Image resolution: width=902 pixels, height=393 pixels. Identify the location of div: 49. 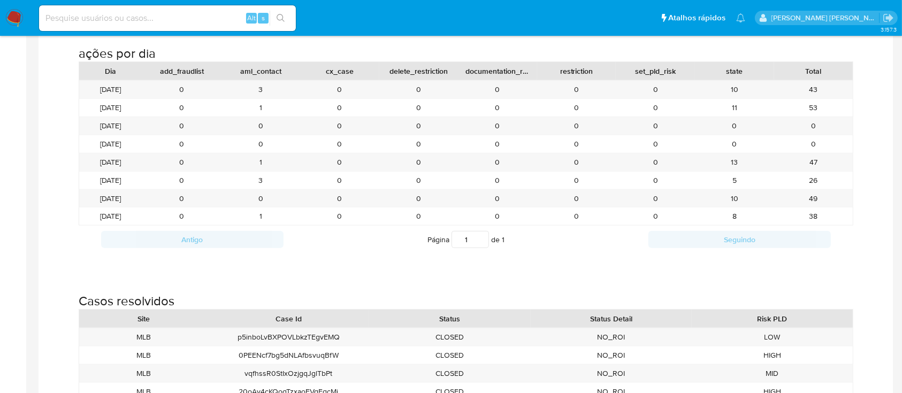
(814, 198).